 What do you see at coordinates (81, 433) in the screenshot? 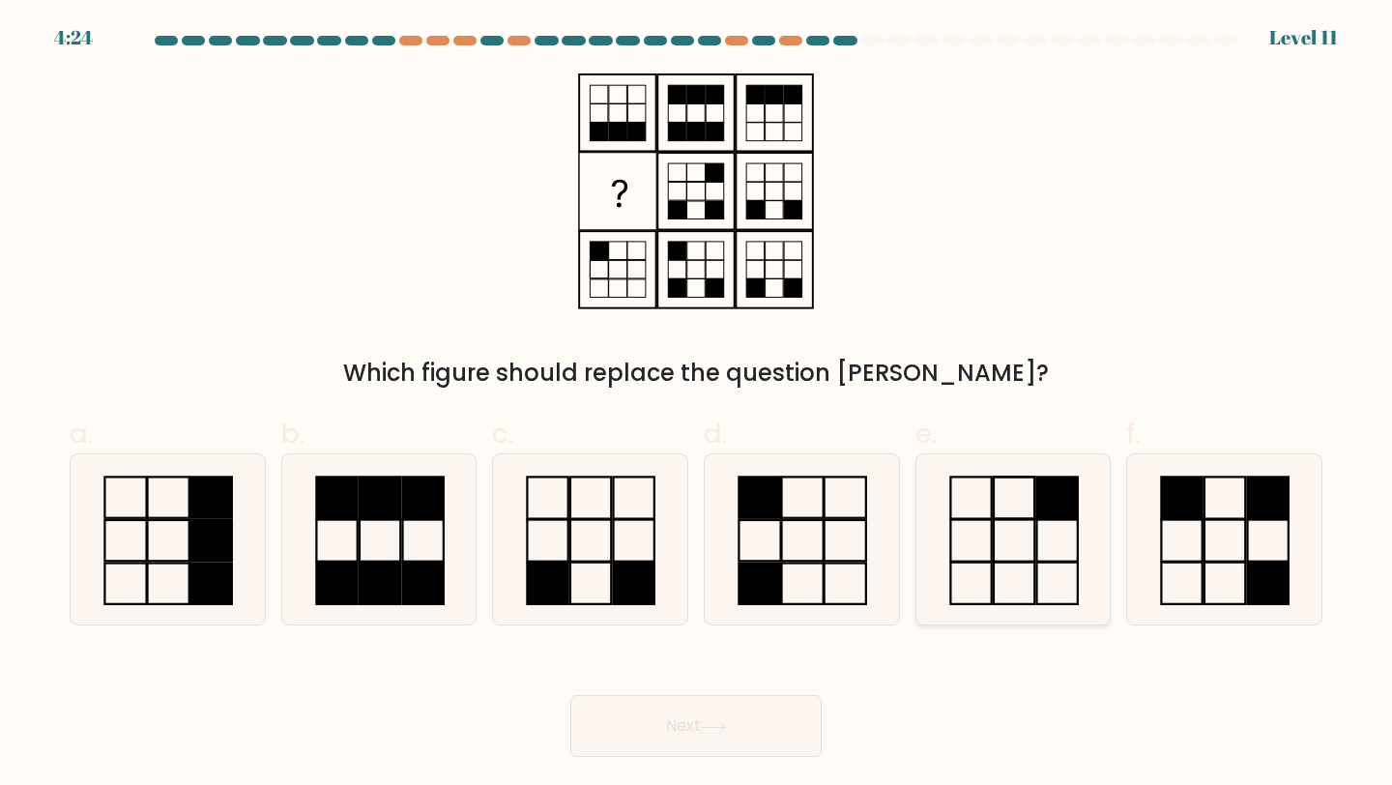
I see `span: a.` at bounding box center [81, 433].